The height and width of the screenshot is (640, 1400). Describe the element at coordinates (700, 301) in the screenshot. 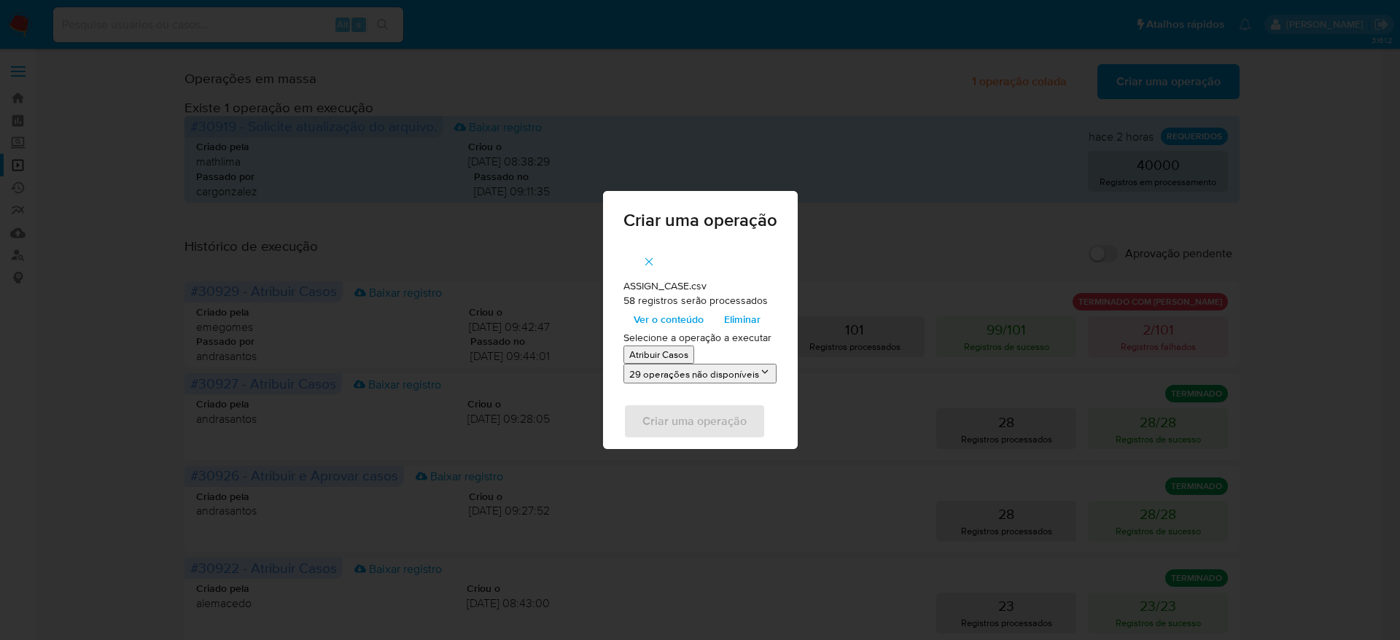

I see `p: 58 registros serão processados` at that location.